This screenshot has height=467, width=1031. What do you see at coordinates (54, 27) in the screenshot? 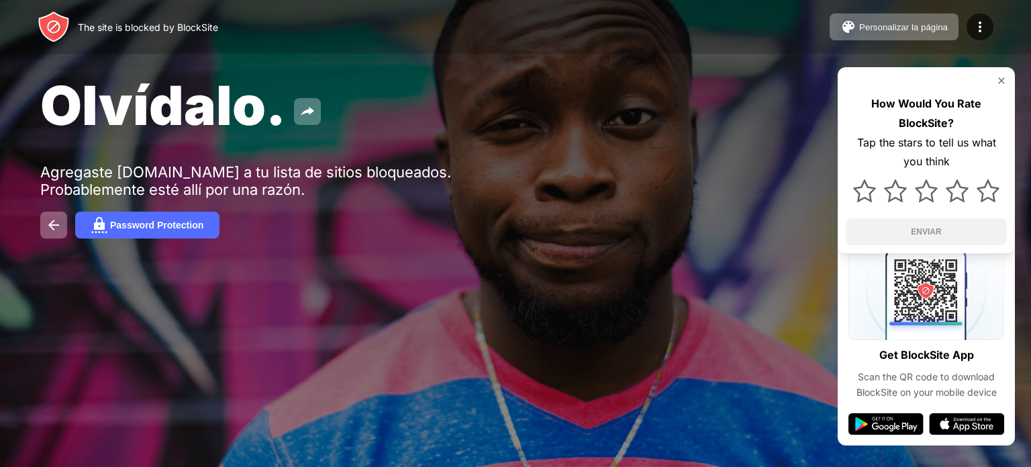
I see `img: header-logo.svg` at bounding box center [54, 27].